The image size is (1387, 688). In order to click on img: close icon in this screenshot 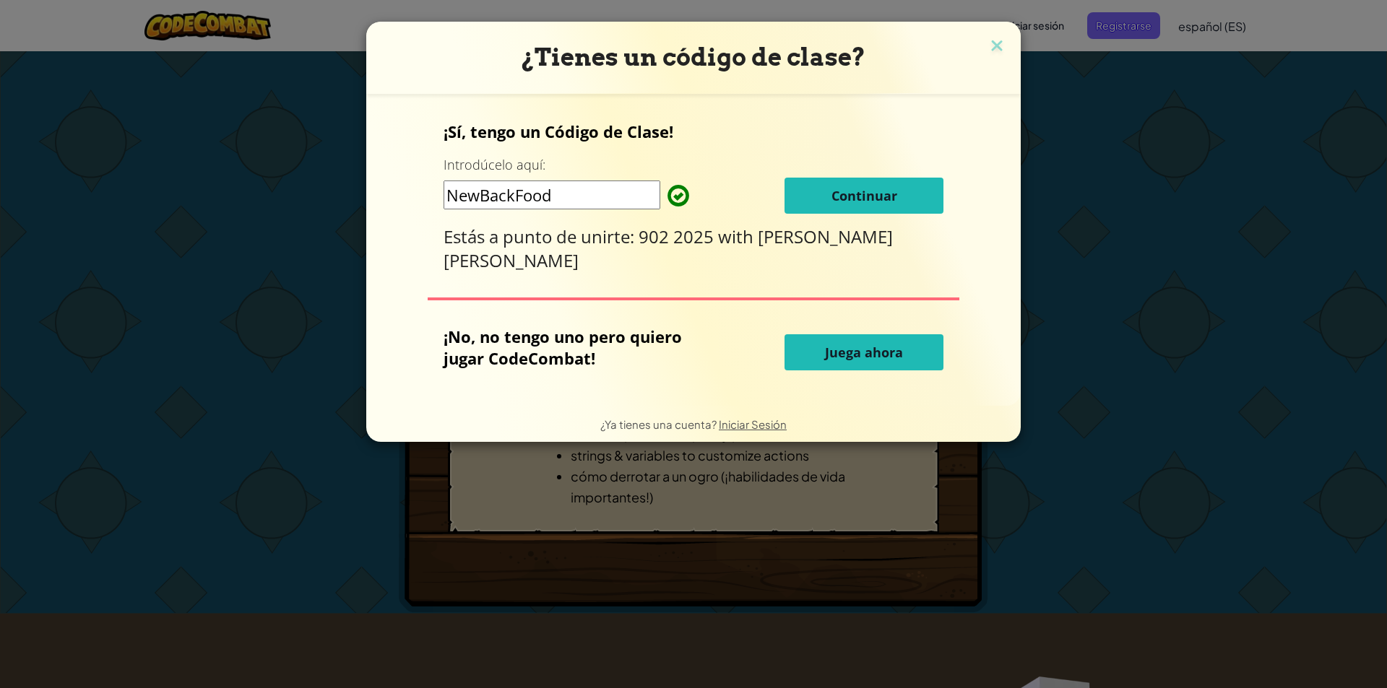, I will do `click(997, 47)`.